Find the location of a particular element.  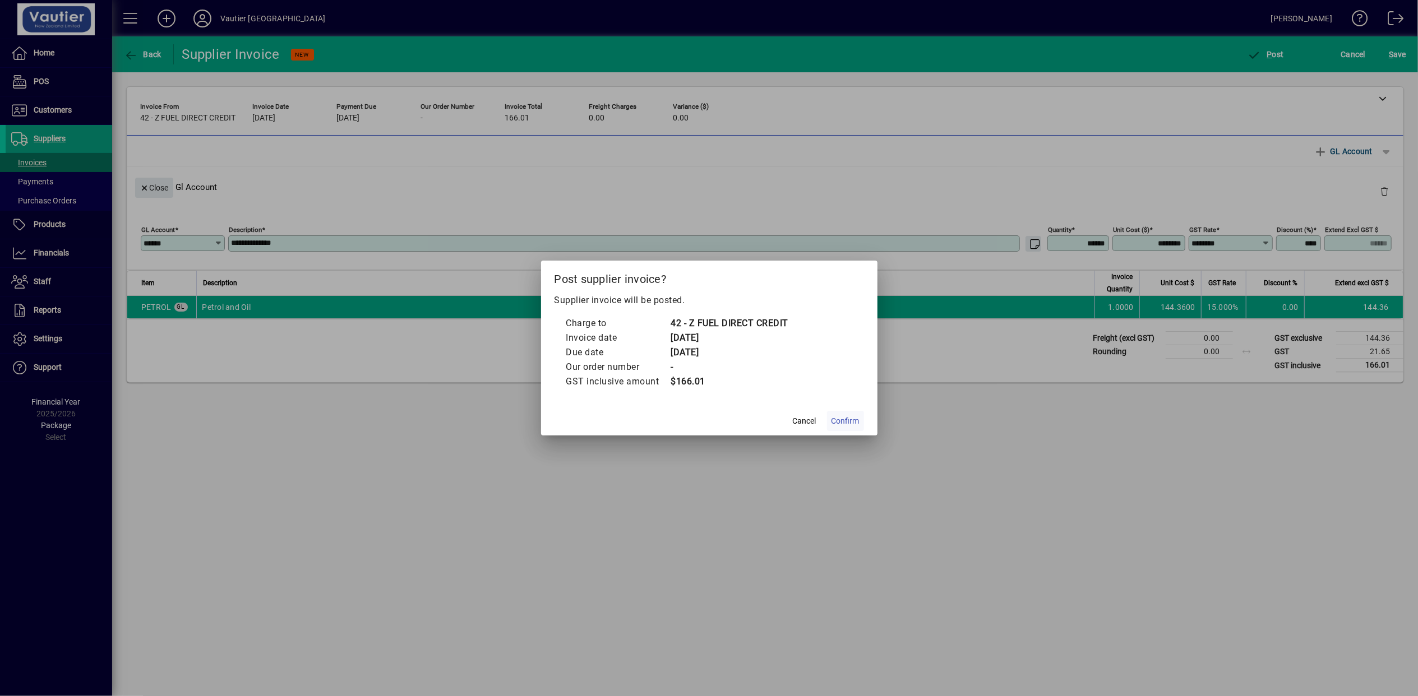

p: Supplier invoice will be posted. is located at coordinates (709, 301).